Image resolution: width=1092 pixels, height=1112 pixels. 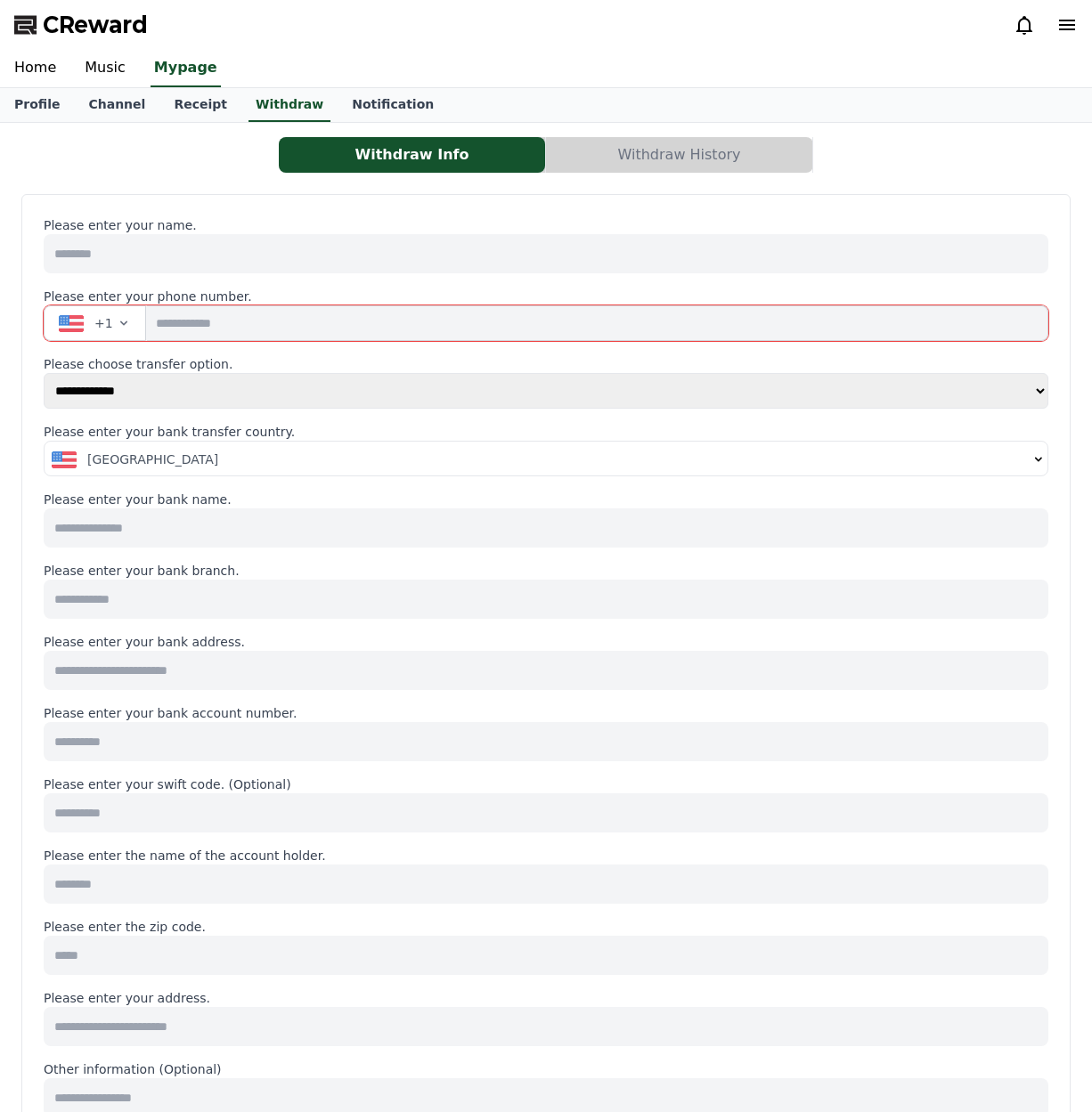 I want to click on a: Mypage, so click(x=186, y=68).